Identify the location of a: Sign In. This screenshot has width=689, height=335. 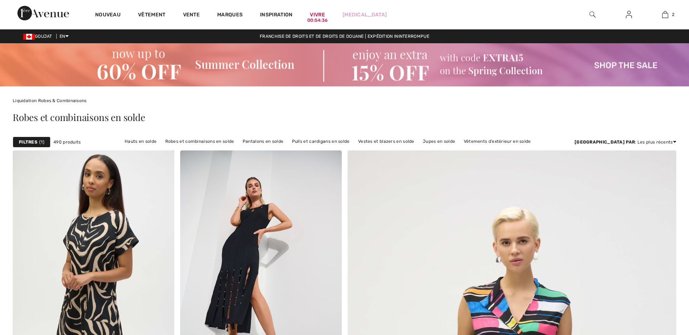
(629, 15).